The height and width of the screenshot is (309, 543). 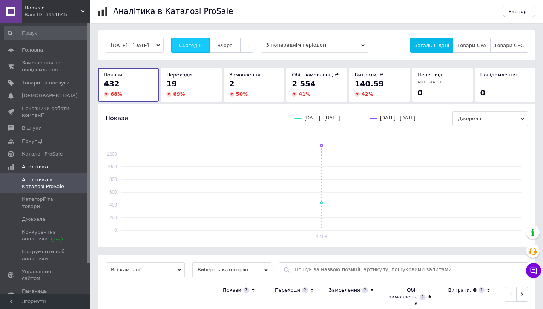 What do you see at coordinates (471, 45) in the screenshot?
I see `button: Товари CPA` at bounding box center [471, 45].